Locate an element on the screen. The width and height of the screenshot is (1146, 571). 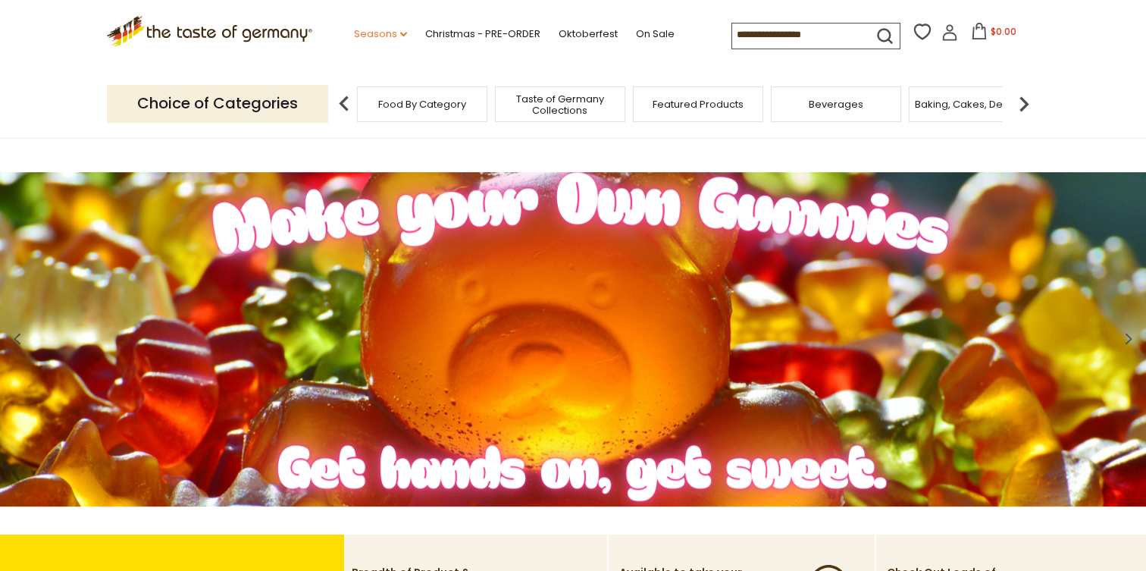
a: Christmas - PRE-ORDER is located at coordinates (483, 34).